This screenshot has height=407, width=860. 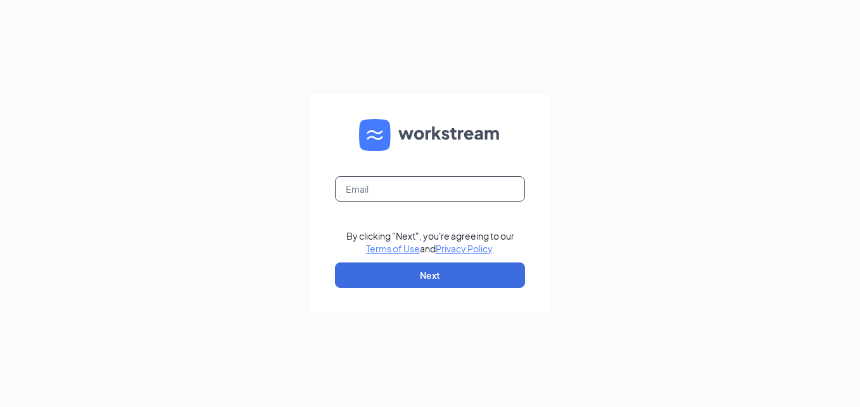 What do you see at coordinates (430, 242) in the screenshot?
I see `div: By clicking "Next", you're agreeing to our and .` at bounding box center [430, 242].